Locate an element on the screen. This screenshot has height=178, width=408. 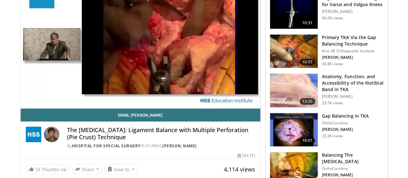
a: 33 Thumbs Up is located at coordinates (48, 169).